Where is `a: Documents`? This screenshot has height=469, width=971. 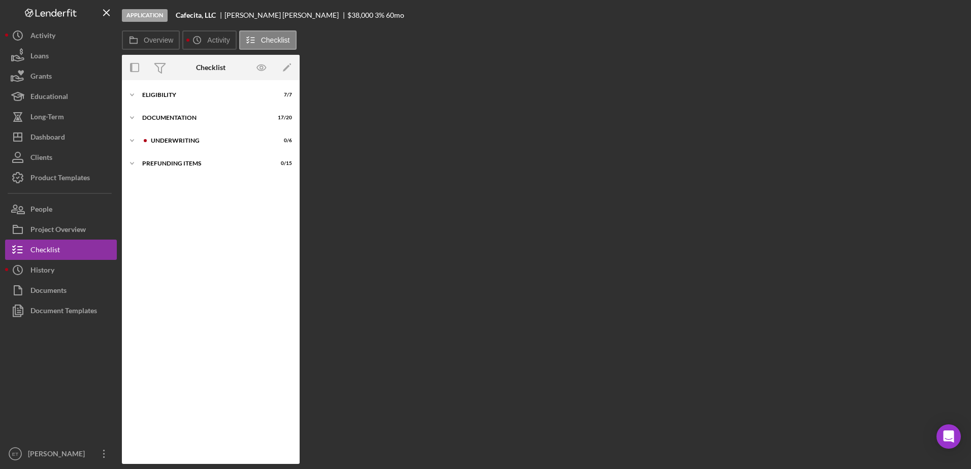
a: Documents is located at coordinates (61, 291).